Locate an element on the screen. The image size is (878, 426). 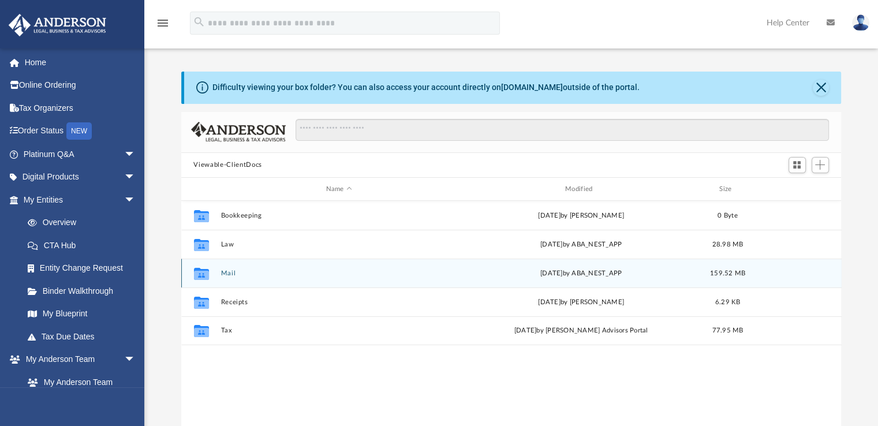
button: Switch to Grid View is located at coordinates (797, 165).